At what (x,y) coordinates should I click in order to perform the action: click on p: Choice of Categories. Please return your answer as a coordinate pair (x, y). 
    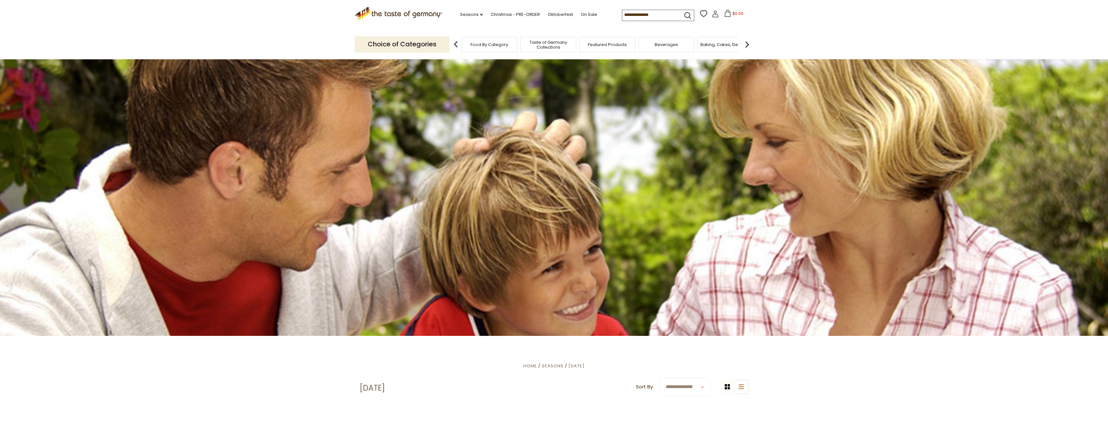
    Looking at the image, I should click on (402, 44).